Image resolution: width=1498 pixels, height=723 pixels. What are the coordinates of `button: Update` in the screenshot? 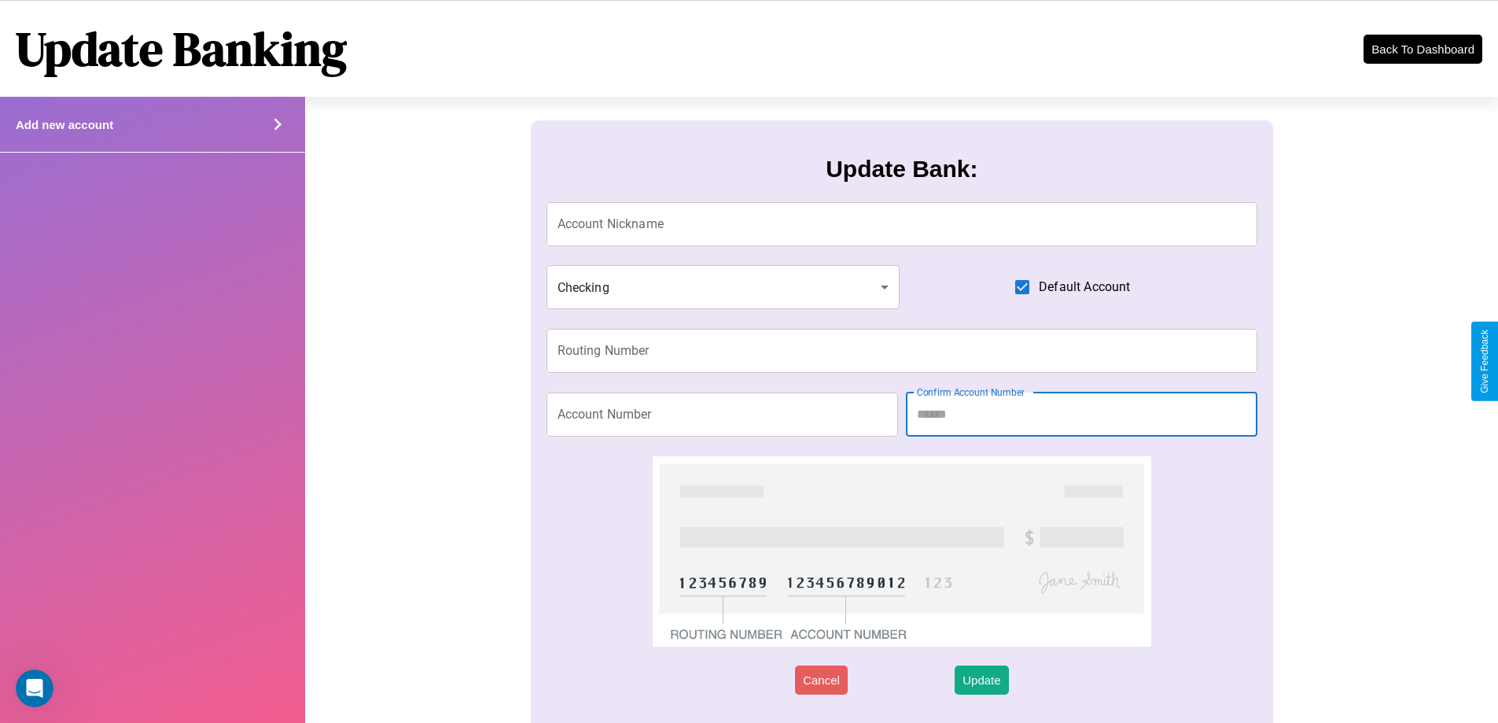 It's located at (981, 679).